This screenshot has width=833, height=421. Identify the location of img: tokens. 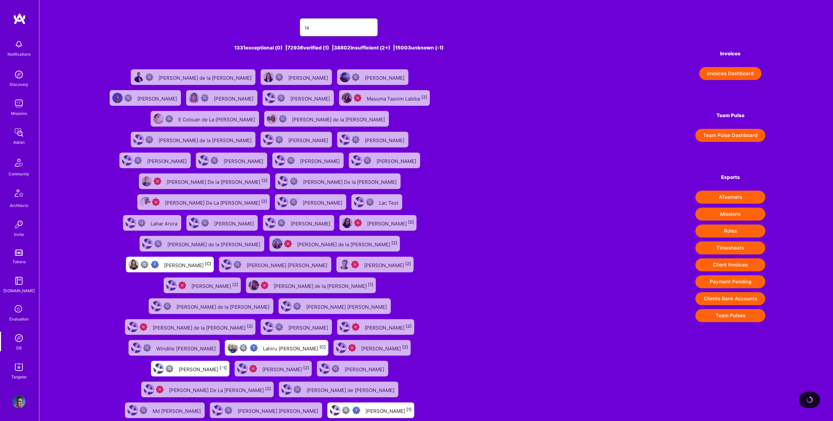
(19, 253).